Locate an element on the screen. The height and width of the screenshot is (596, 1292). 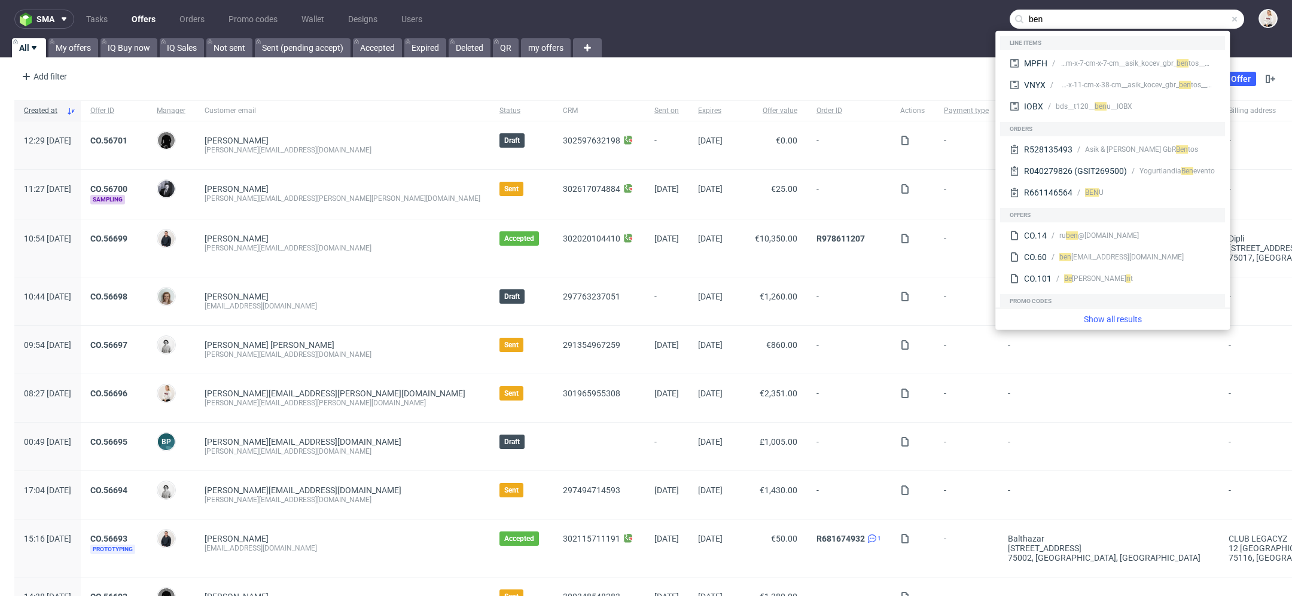
span: Accepted is located at coordinates (519, 539).